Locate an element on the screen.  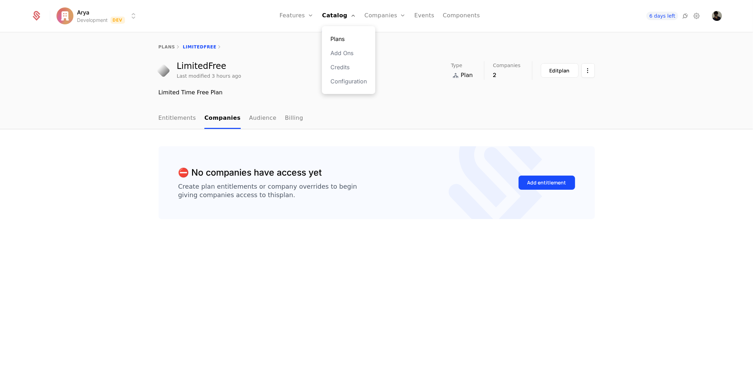
span: Arya is located at coordinates (83, 12).